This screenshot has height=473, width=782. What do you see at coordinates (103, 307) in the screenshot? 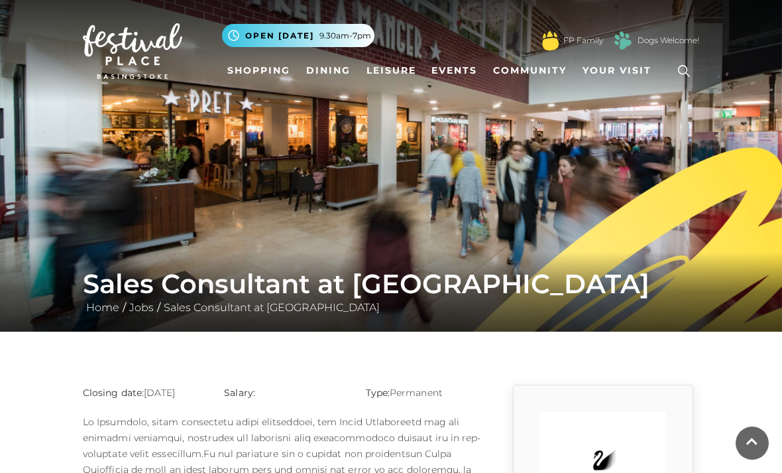
I see `a: Home` at bounding box center [103, 307].